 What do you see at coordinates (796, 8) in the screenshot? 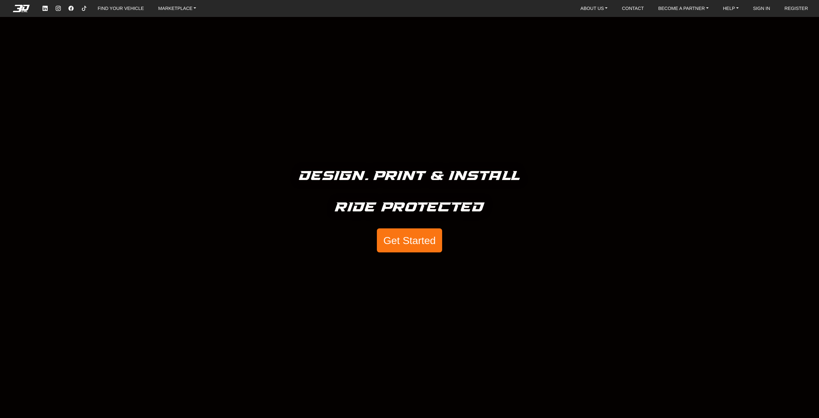
I see `a: REGISTER` at bounding box center [796, 8].